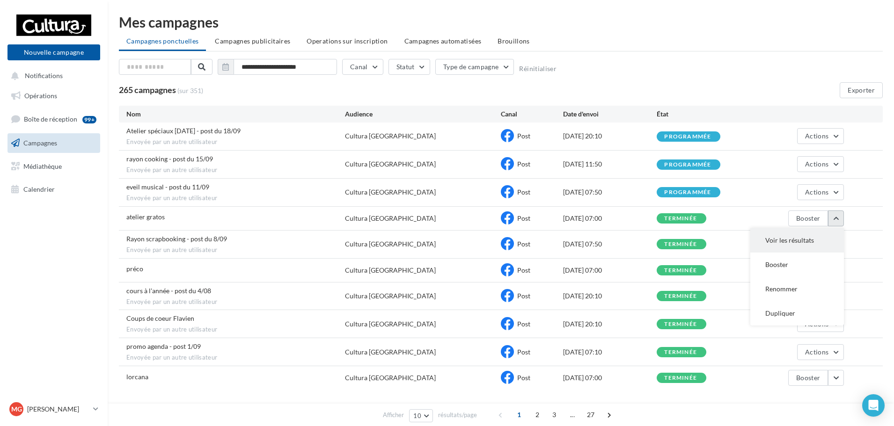 The image size is (894, 426). I want to click on span: Boîte de réception, so click(51, 119).